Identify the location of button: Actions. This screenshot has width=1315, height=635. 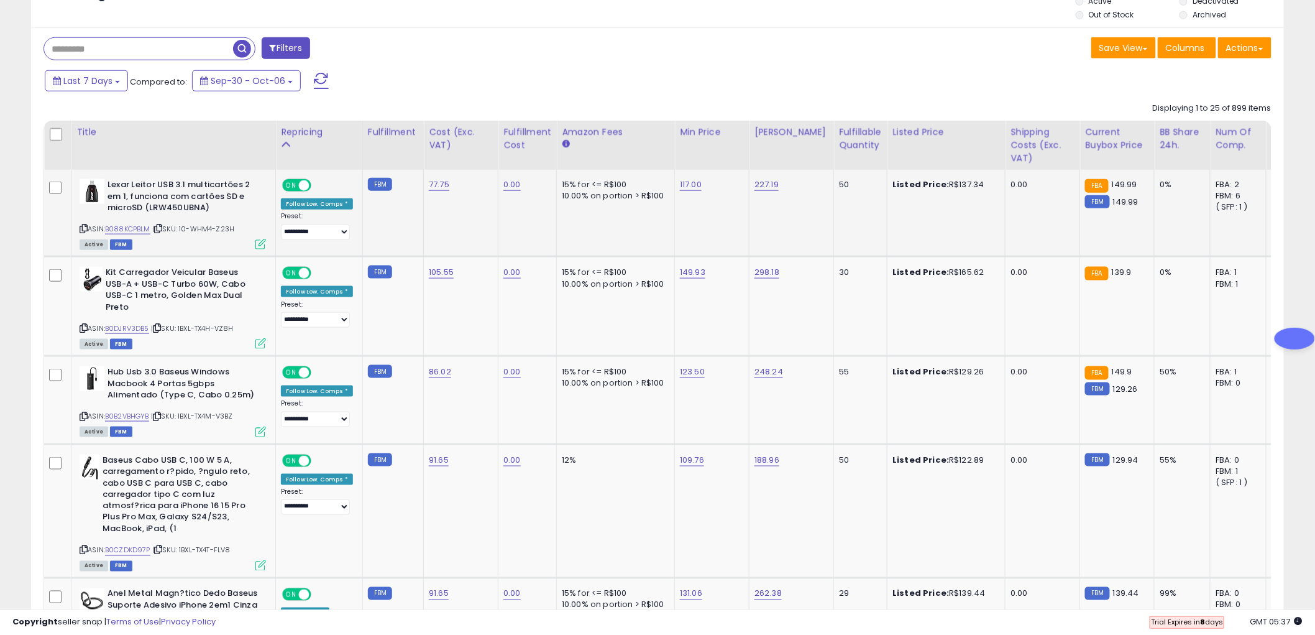
(1245, 48).